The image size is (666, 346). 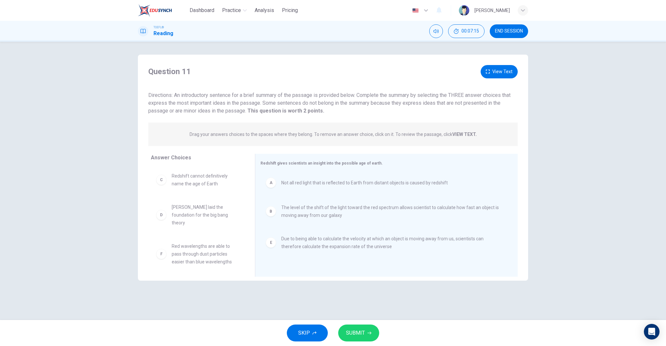 I want to click on div: Mute, so click(x=436, y=31).